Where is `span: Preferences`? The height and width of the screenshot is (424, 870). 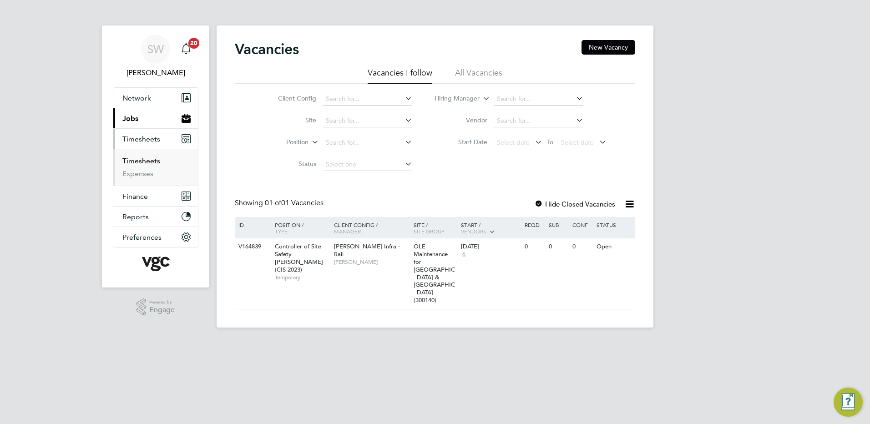 span: Preferences is located at coordinates (142, 237).